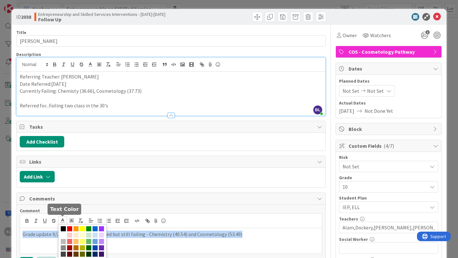 The image size is (458, 258). Describe the element at coordinates (26, 17) in the screenshot. I see `b: 2038` at that location.